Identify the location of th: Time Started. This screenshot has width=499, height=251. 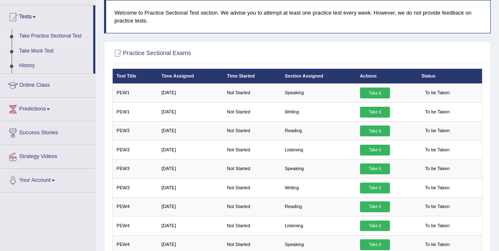
(252, 76).